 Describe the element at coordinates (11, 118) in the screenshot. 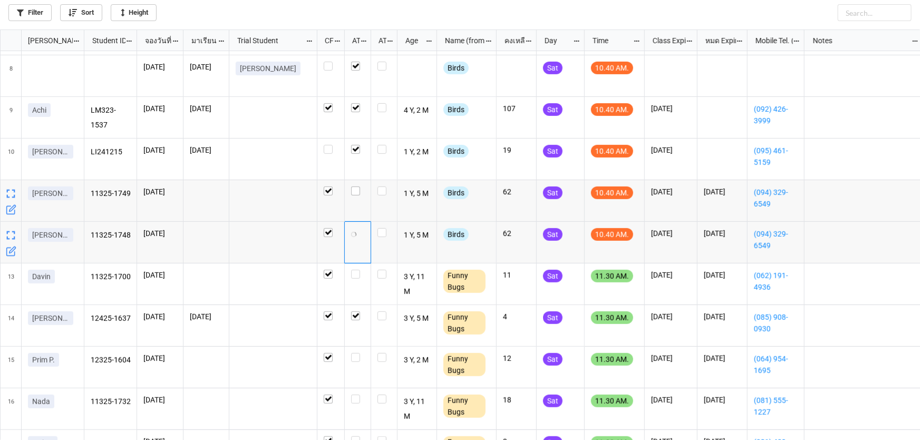

I see `span: 9` at that location.